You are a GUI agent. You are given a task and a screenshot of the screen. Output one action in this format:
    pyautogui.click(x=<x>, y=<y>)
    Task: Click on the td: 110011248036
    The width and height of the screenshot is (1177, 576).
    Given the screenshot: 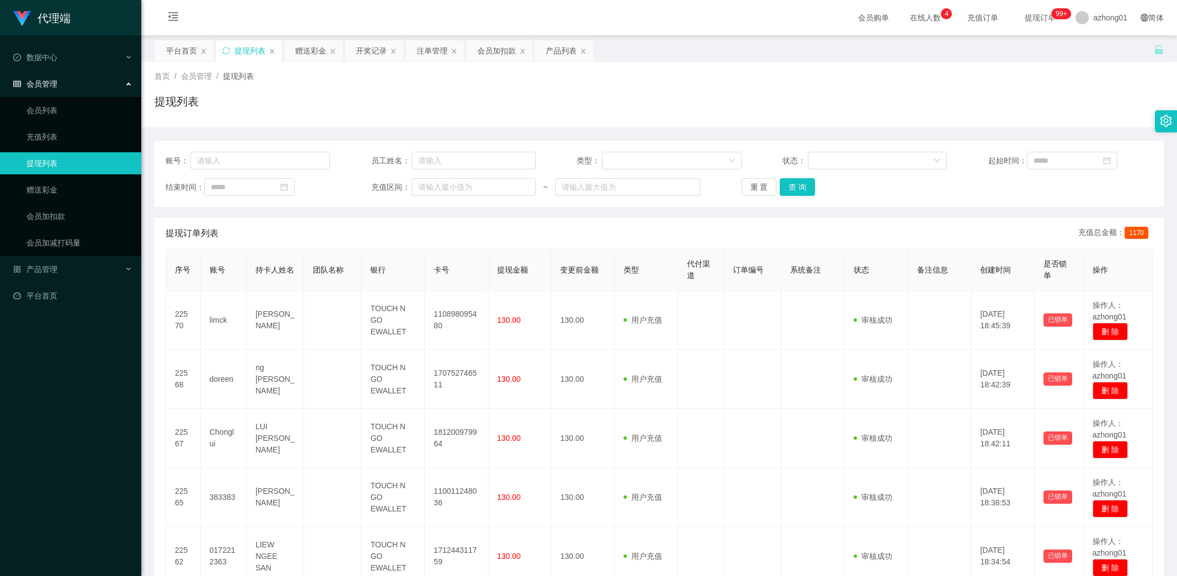 What is the action you would take?
    pyautogui.click(x=456, y=497)
    